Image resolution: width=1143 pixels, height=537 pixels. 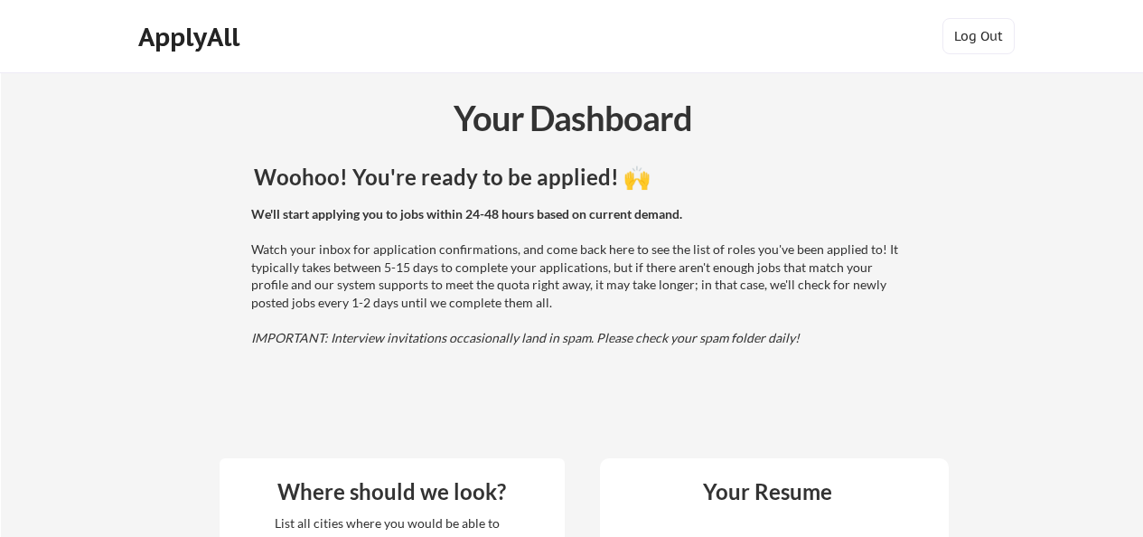 What do you see at coordinates (191, 37) in the screenshot?
I see `div: ApplyAll` at bounding box center [191, 37].